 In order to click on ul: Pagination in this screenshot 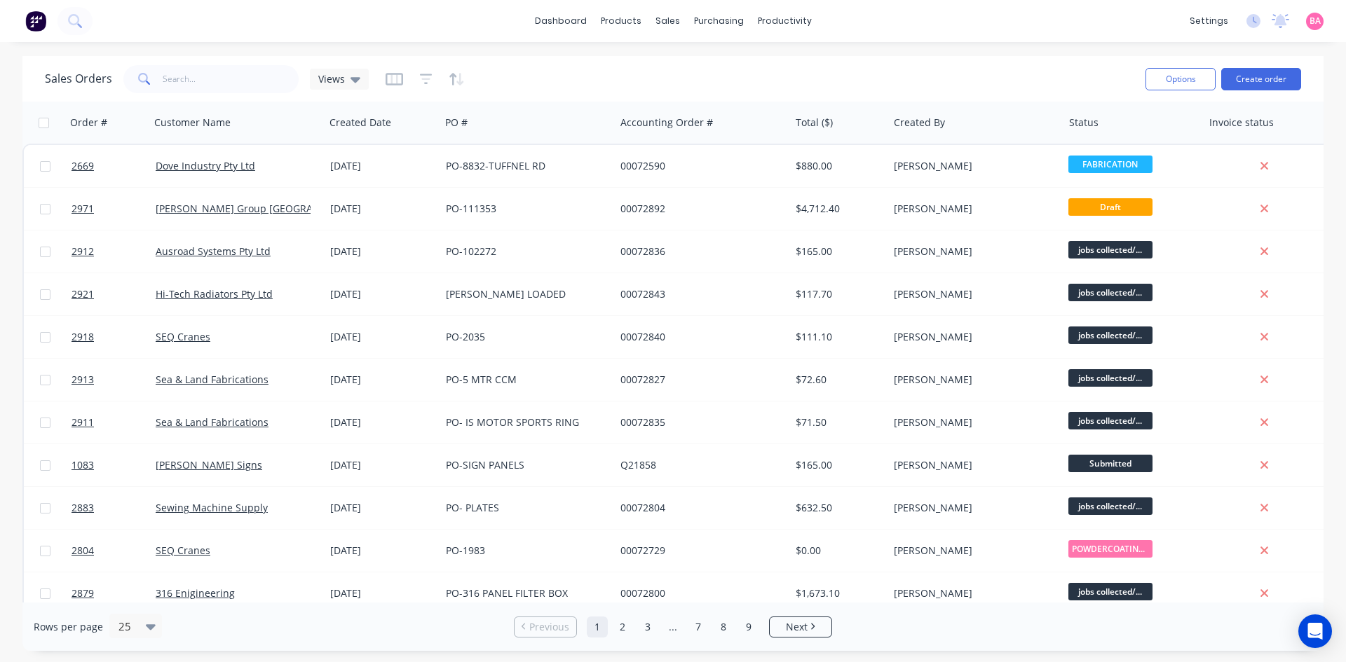, I will do `click(673, 627)`.